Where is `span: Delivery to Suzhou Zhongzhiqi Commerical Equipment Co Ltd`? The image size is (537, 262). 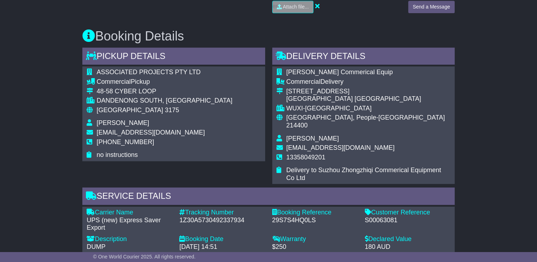
span: Delivery to Suzhou Zhongzhiqi Commerical Equipment Co Ltd is located at coordinates (364, 174).